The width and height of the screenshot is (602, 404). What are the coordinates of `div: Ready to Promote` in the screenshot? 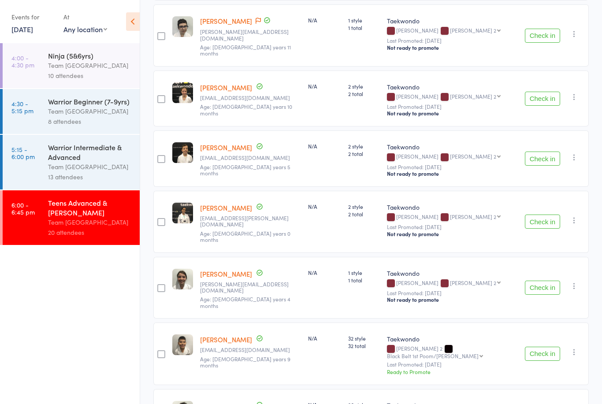 It's located at (452, 371).